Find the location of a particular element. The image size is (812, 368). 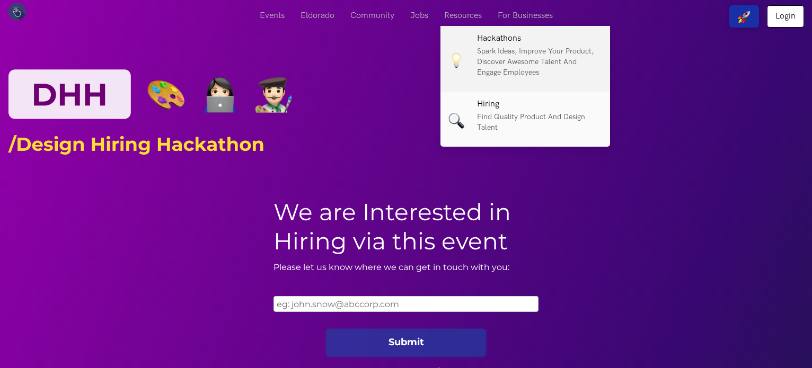

img: dhh_desktop_normal.png is located at coordinates (406, 101).